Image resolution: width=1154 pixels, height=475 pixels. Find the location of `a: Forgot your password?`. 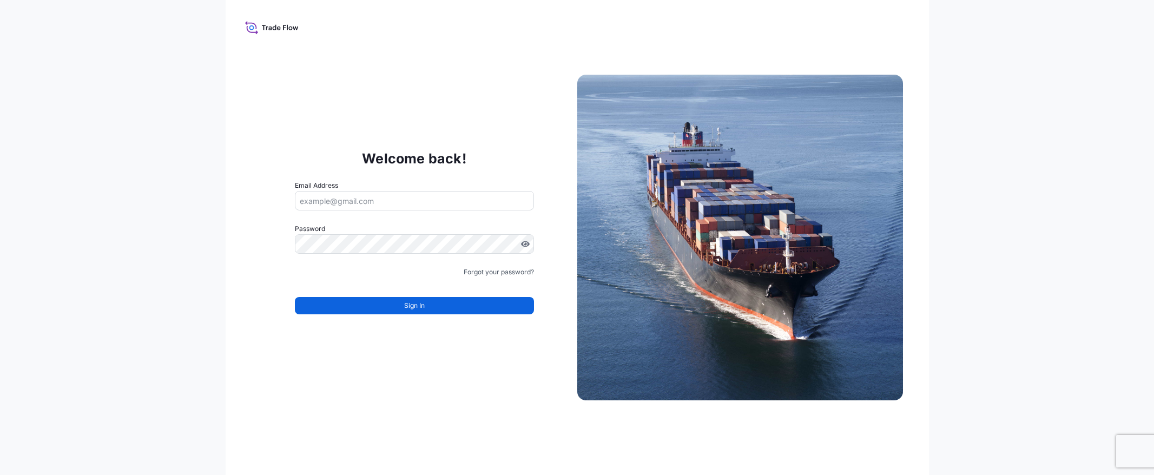

a: Forgot your password? is located at coordinates (499, 272).